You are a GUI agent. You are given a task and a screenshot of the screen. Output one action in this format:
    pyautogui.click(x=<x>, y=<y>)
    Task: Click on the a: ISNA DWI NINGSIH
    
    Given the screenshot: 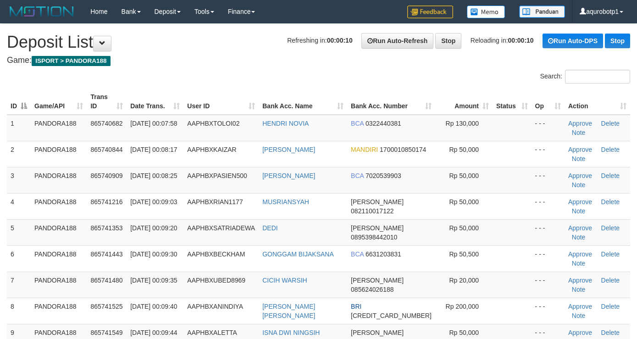 What is the action you would take?
    pyautogui.click(x=291, y=332)
    